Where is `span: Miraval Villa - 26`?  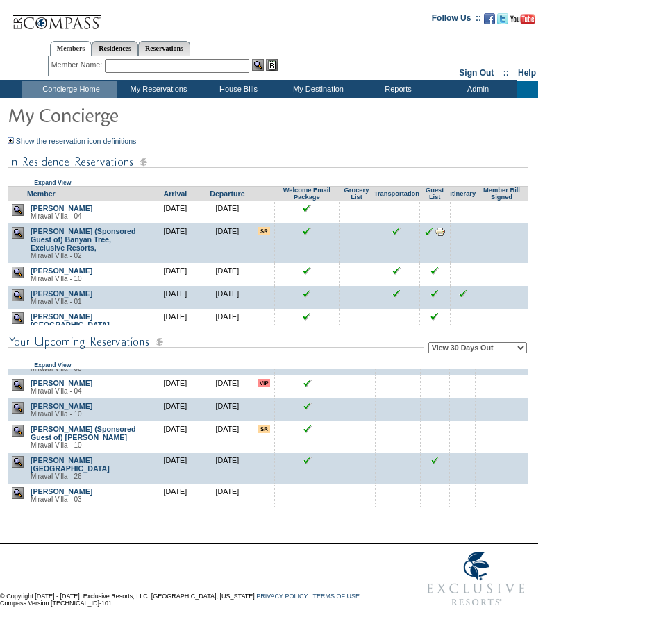
span: Miraval Villa - 26 is located at coordinates (56, 476).